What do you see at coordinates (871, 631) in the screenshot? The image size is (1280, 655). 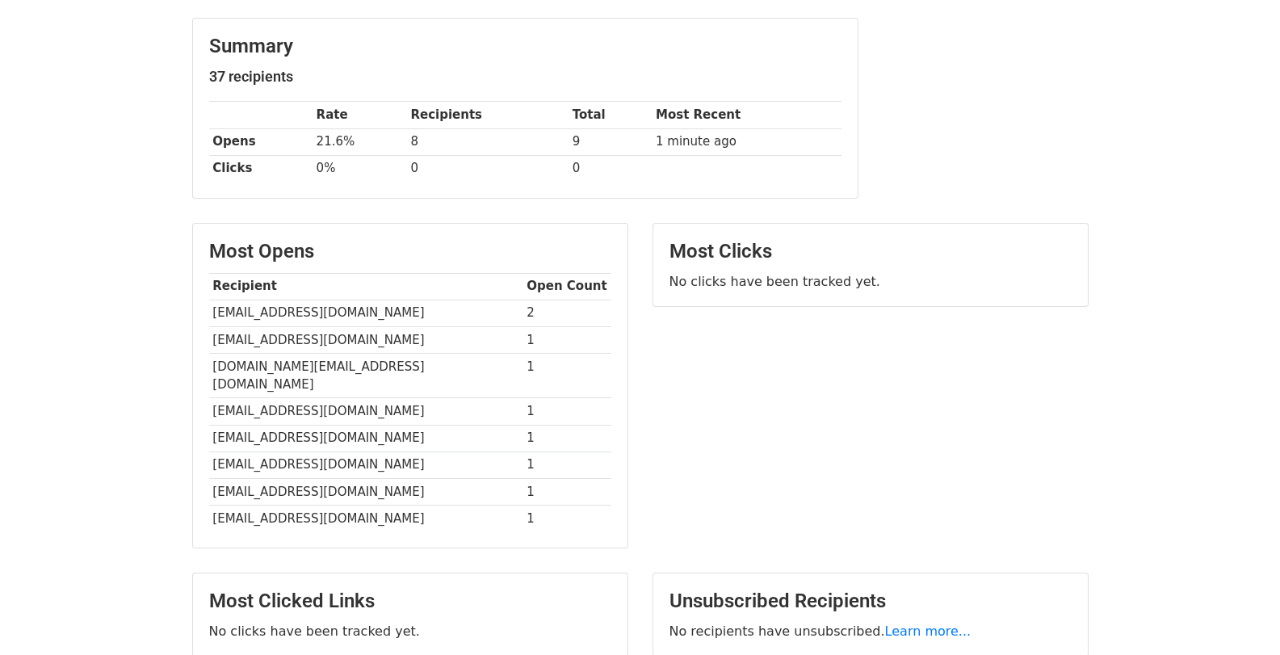 I see `p: No recipients have unsubscribed.` at bounding box center [871, 631].